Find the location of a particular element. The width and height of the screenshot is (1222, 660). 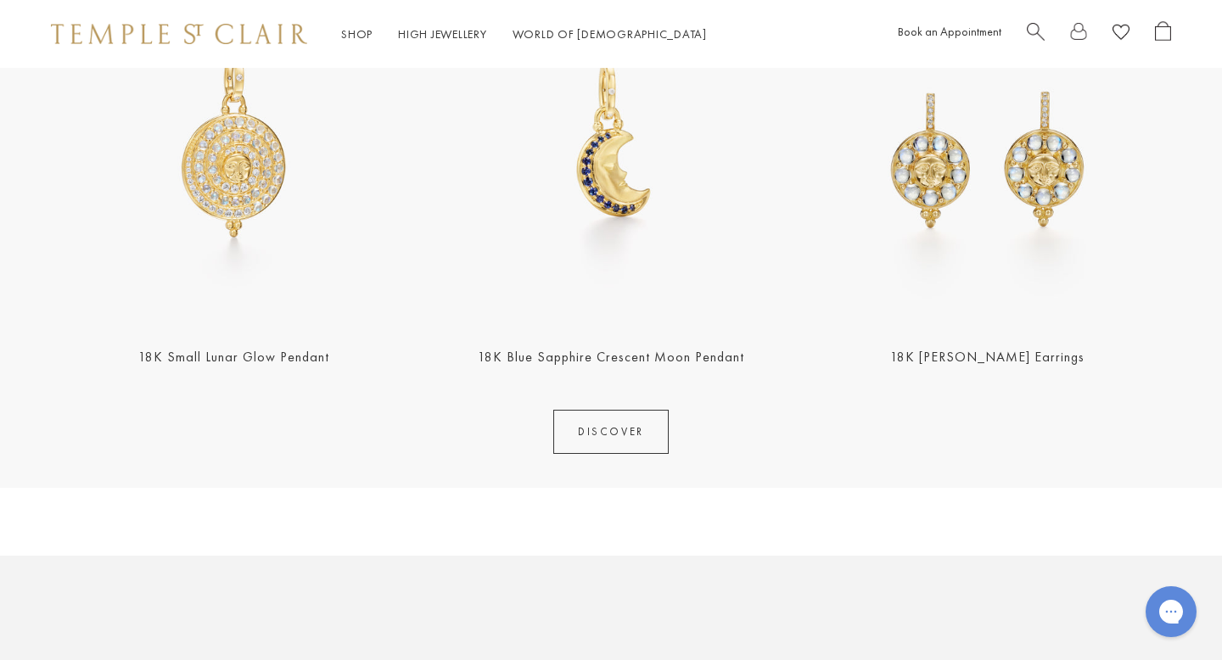

a: DISCOVER is located at coordinates (611, 432).